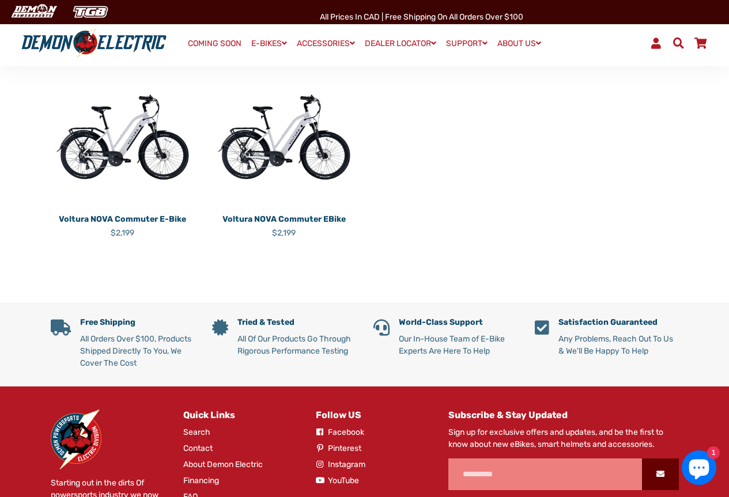  What do you see at coordinates (563, 438) in the screenshot?
I see `p: Sign up for exclusive offers and updates, and be the first to know about new eBikes, smart helmet...` at bounding box center [563, 438].